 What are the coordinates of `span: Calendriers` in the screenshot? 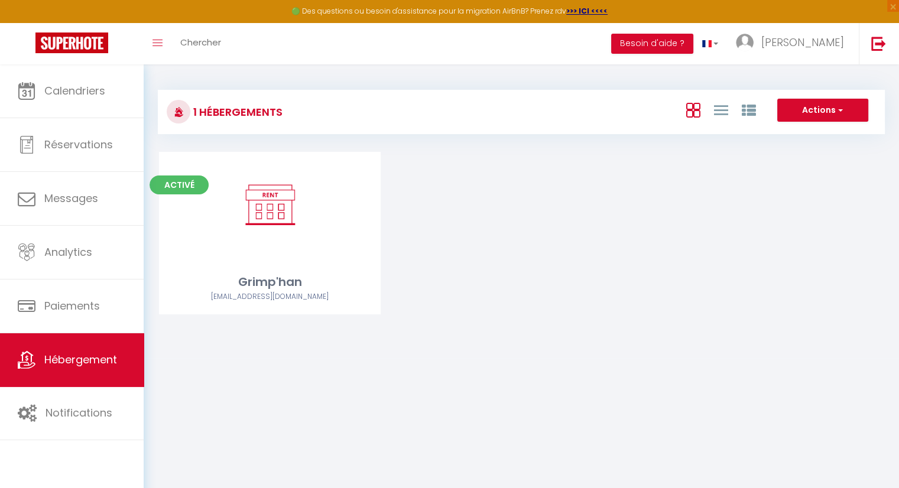 It's located at (74, 90).